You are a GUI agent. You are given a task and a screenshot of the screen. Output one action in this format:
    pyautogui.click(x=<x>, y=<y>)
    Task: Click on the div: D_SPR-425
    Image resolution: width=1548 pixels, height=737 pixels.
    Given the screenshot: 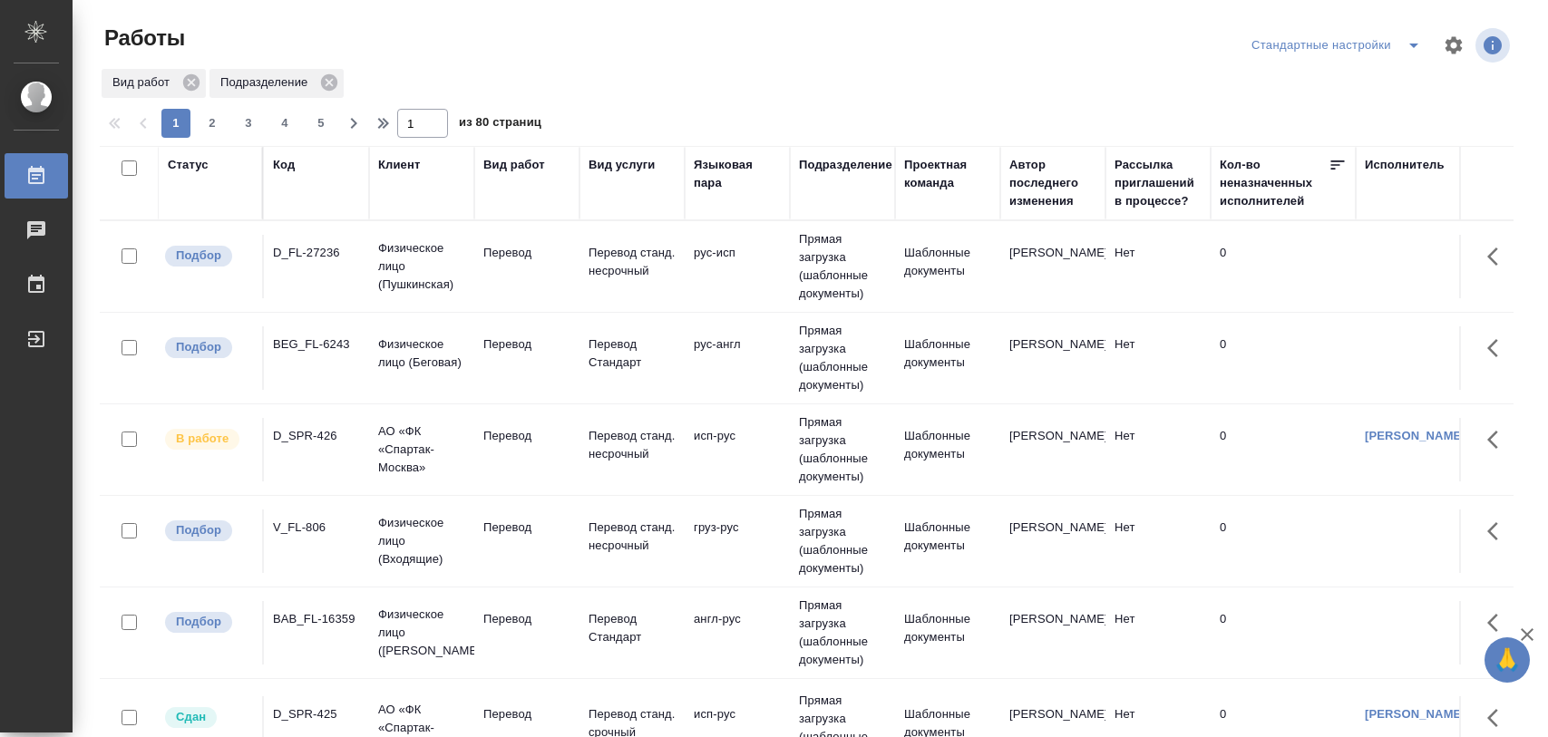 What is the action you would take?
    pyautogui.click(x=316, y=715)
    